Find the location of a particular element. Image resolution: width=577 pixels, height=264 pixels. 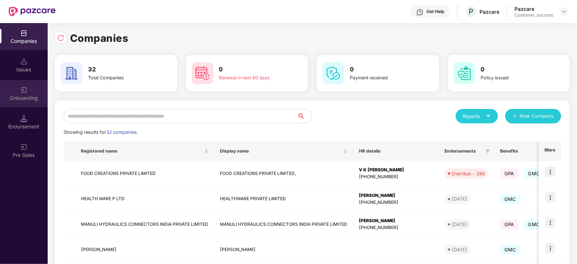

th: Display name is located at coordinates (283, 151).